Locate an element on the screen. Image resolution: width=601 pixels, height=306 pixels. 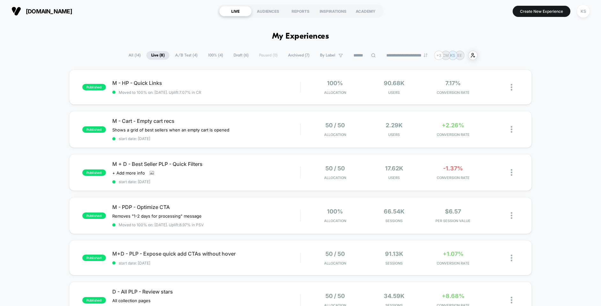
span: + Add more info is located at coordinates (129, 173).